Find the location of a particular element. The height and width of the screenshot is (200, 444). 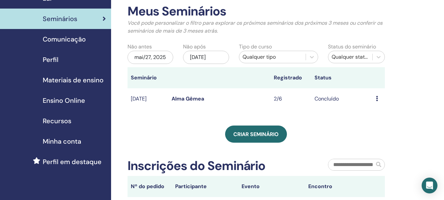

p: Você pode personalizar o filtro para explorar os próximos seminários dos próximos 3 meses ou conf... is located at coordinates (256, 27).